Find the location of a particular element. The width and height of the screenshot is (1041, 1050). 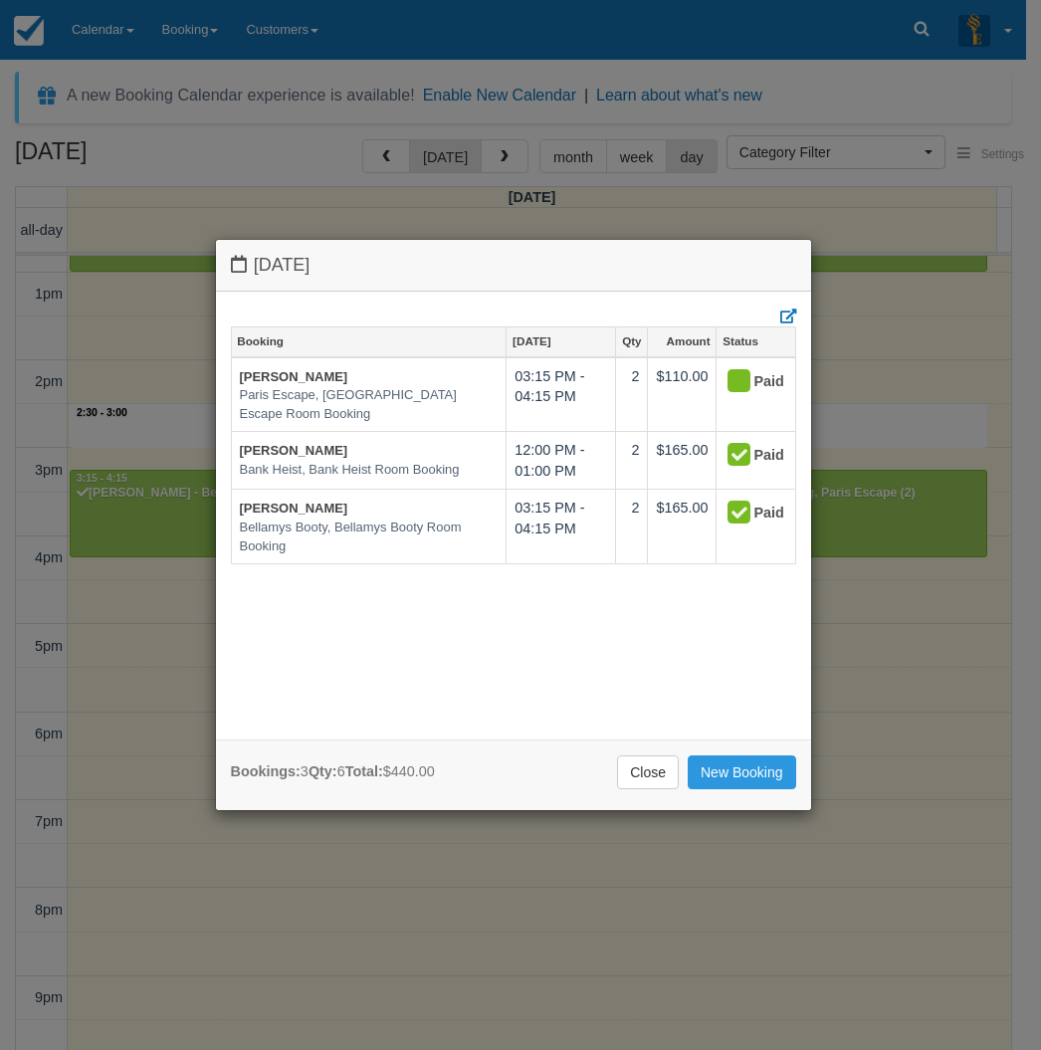

em: Bank Heist, Bank Heist Room Booking is located at coordinates (369, 470).